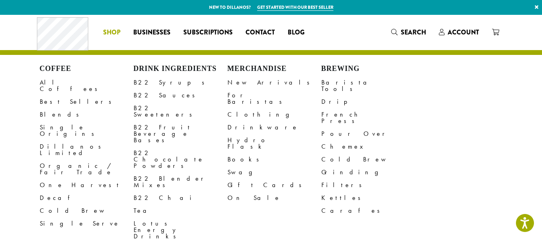 Image resolution: width=542 pixels, height=240 pixels. What do you see at coordinates (181, 182) in the screenshot?
I see `a: B22 Blender Mixes` at bounding box center [181, 182].